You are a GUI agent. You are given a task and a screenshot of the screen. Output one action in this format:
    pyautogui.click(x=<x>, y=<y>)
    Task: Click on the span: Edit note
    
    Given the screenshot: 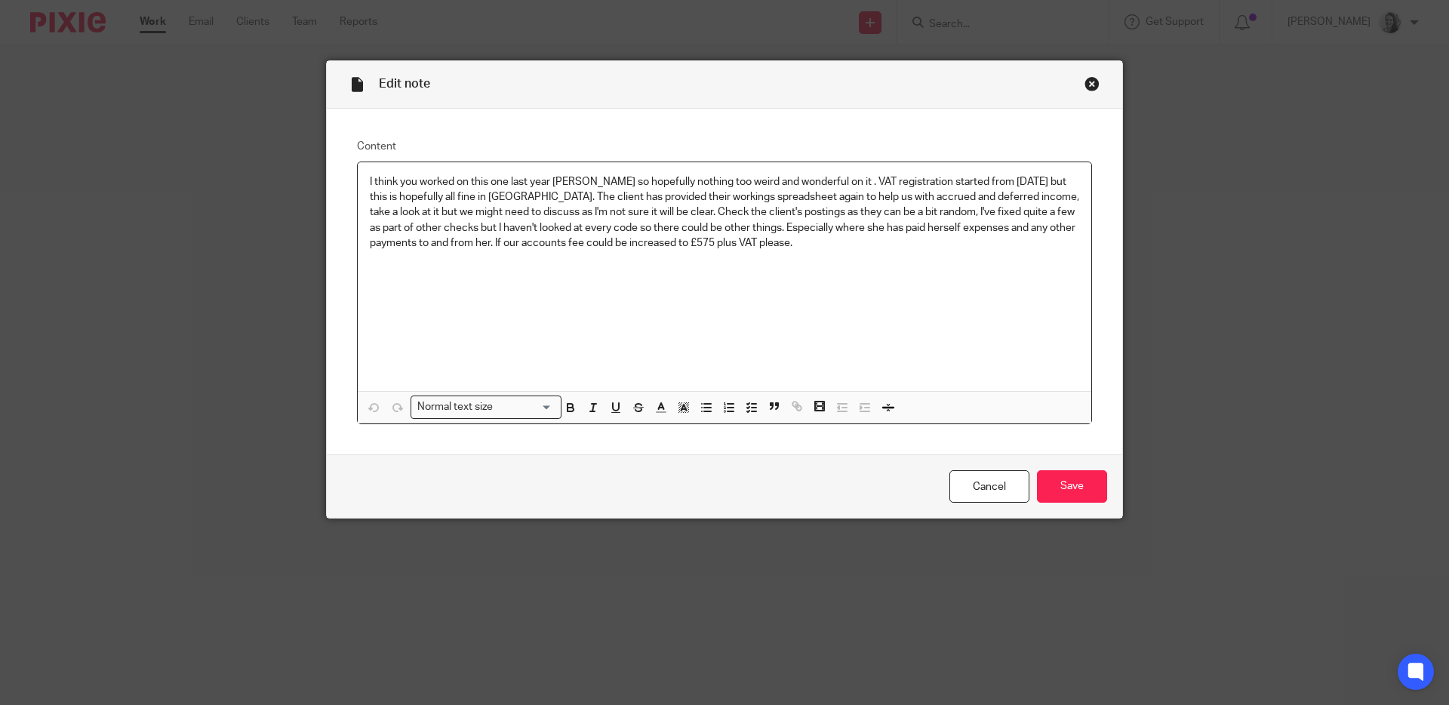 What is the action you would take?
    pyautogui.click(x=404, y=84)
    